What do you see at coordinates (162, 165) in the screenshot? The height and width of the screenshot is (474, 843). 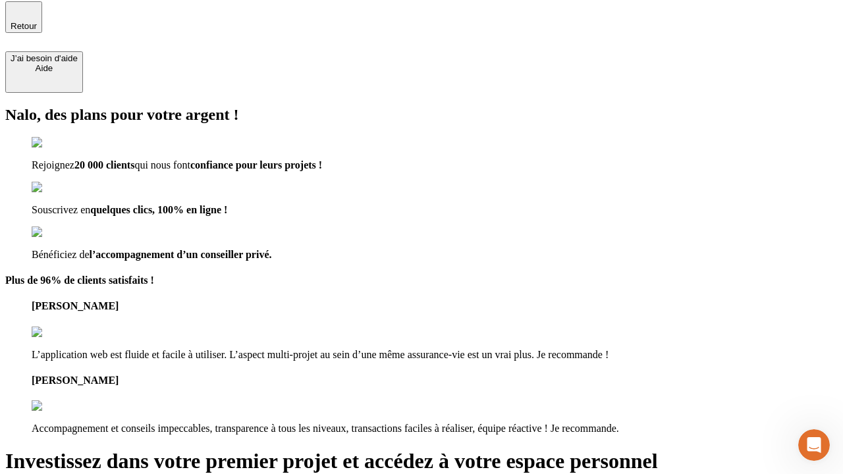 I see `span: qui nous font` at bounding box center [162, 165].